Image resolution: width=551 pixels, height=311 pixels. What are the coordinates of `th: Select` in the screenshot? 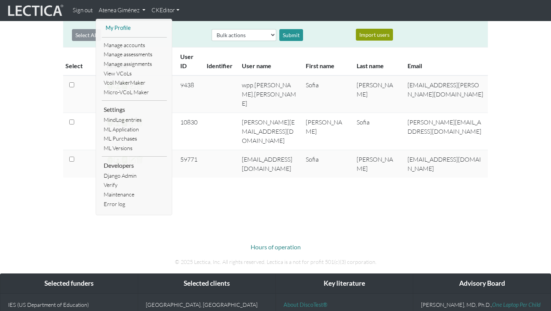 It's located at (83, 61).